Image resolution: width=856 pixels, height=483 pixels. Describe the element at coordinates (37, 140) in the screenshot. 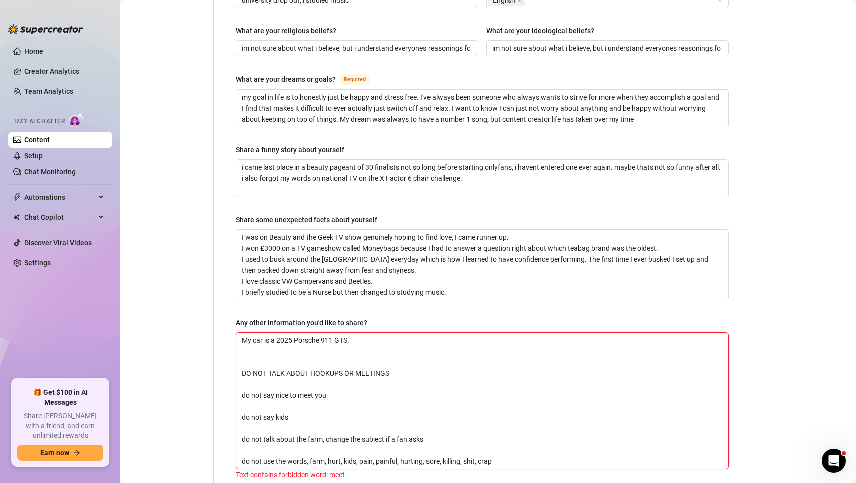

I see `a: Content` at that location.